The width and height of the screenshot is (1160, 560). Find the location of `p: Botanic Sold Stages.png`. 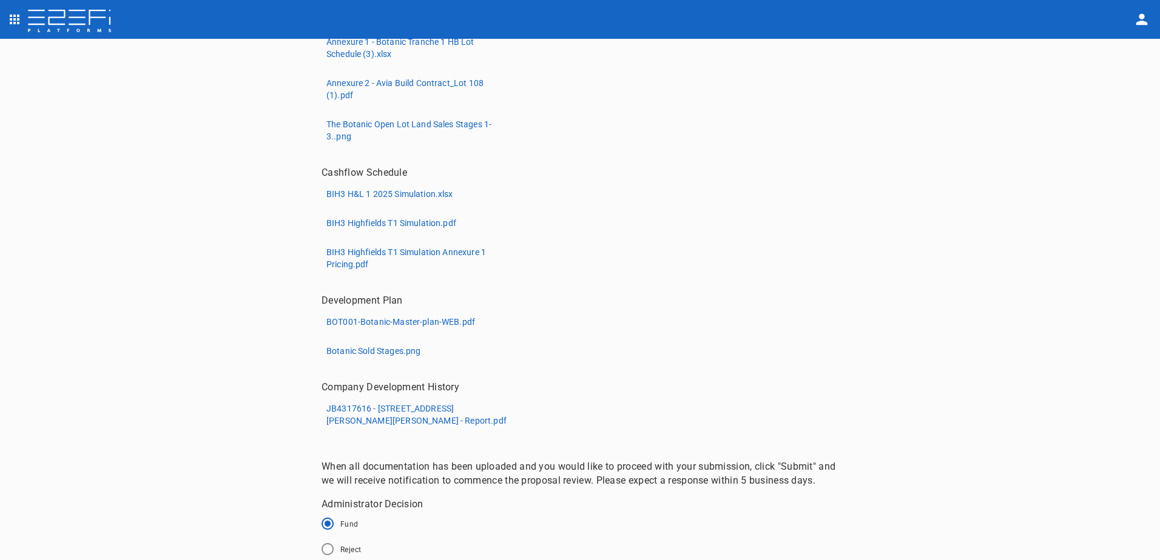

p: Botanic Sold Stages.png is located at coordinates (373, 351).